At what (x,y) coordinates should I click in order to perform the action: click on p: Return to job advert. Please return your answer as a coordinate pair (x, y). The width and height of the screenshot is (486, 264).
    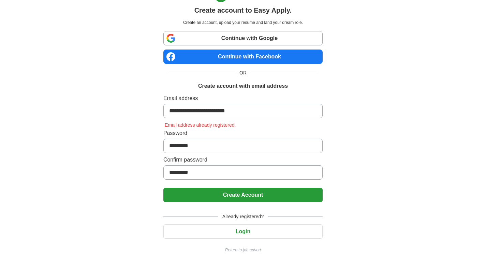
    Looking at the image, I should click on (243, 250).